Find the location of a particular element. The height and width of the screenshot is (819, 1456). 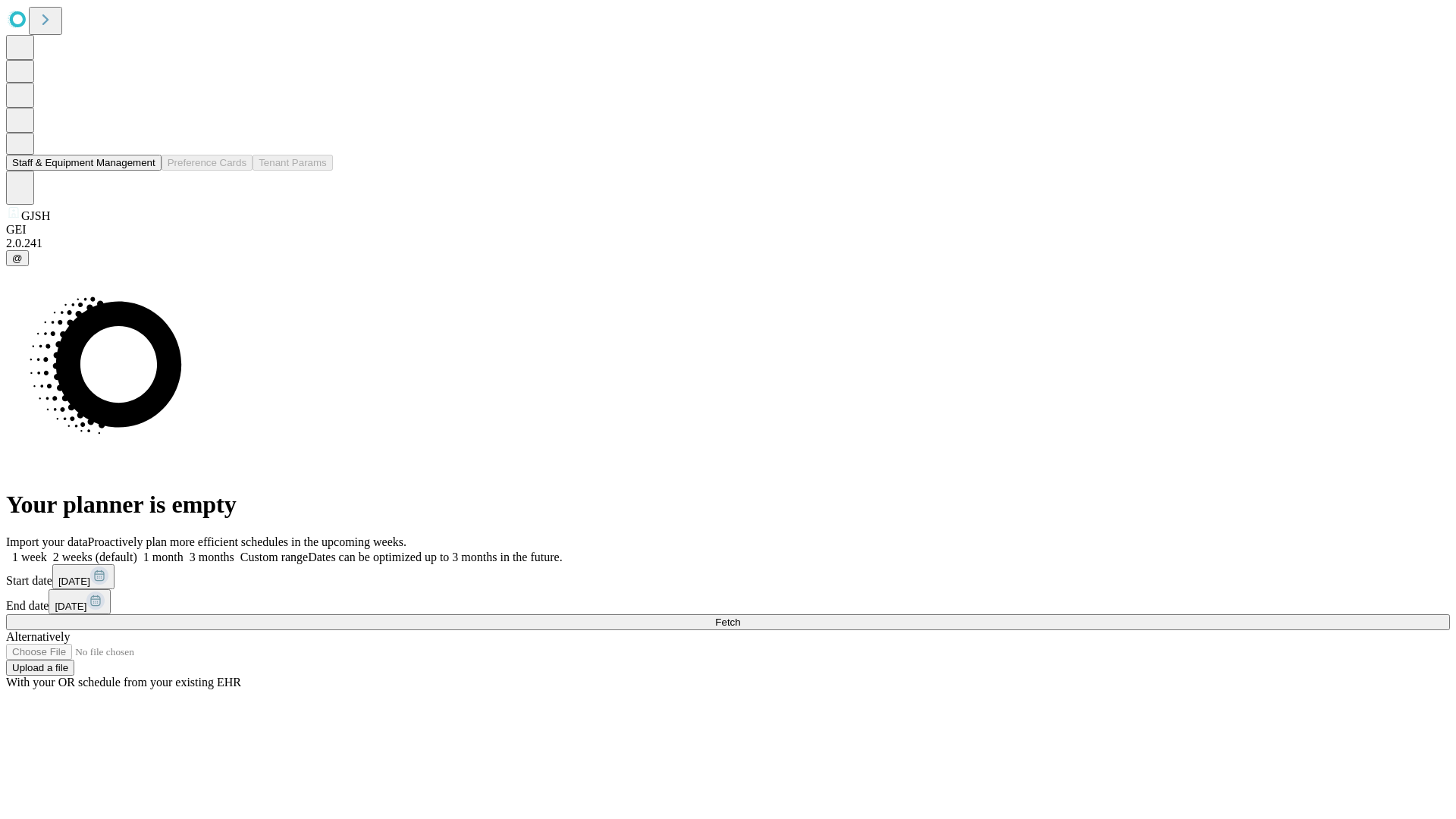

span: Custom range is located at coordinates (274, 556).